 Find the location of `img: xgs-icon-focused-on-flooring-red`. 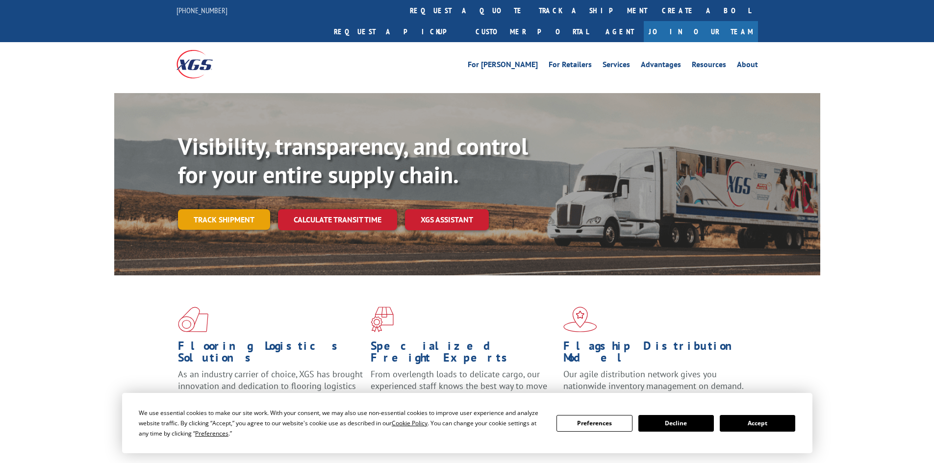

img: xgs-icon-focused-on-flooring-red is located at coordinates (382, 320).